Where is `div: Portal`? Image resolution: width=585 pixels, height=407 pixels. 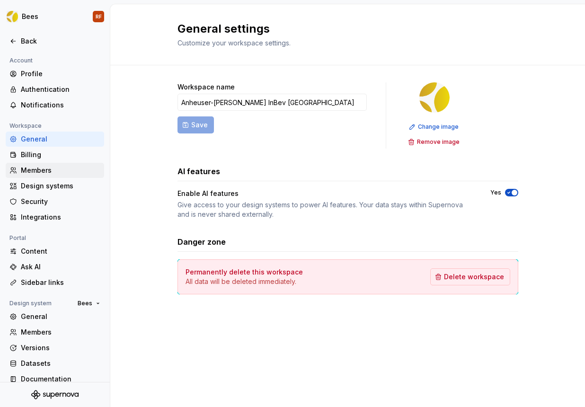
div: Portal is located at coordinates (18, 238).